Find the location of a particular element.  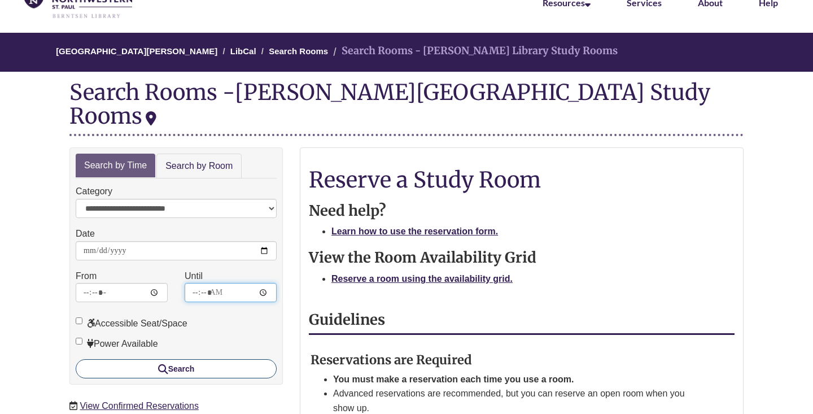

label: Until is located at coordinates (194, 276).